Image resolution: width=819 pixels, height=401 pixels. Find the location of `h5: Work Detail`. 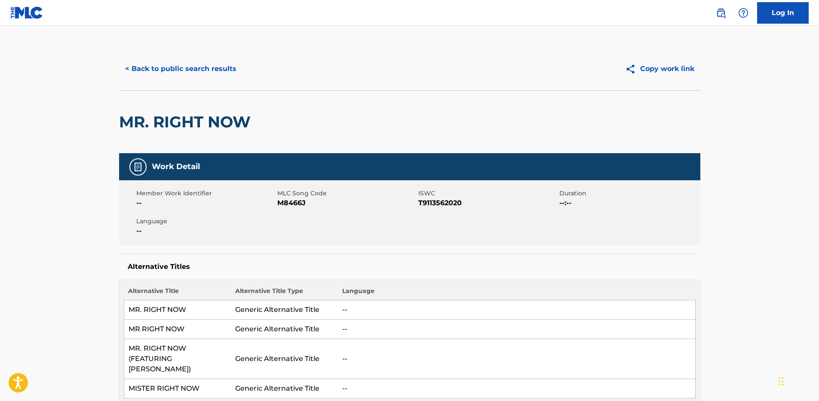

h5: Work Detail is located at coordinates (176, 166).